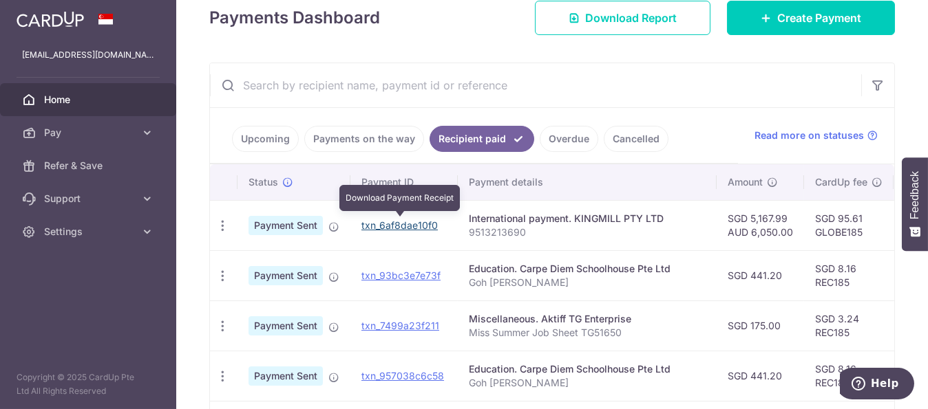 The image size is (928, 409). I want to click on a: txn_93bc3e7e73f, so click(401, 275).